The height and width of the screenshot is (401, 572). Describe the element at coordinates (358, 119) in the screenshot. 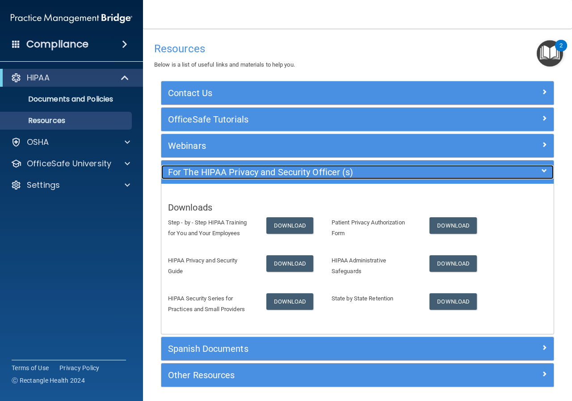

I see `a: OfficeSafe Tutorials` at that location.